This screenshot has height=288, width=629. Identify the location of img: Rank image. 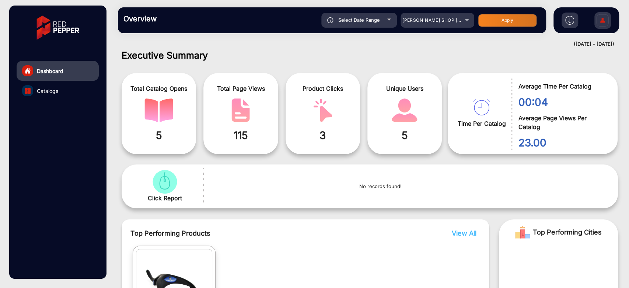
(523, 232).